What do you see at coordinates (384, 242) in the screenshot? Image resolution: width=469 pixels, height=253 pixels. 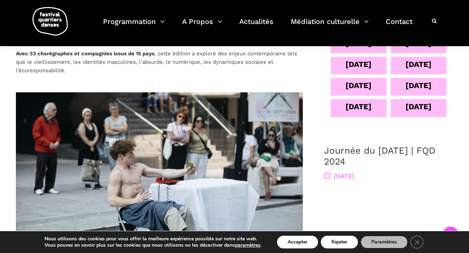 I see `button: Paramètres` at bounding box center [384, 242].